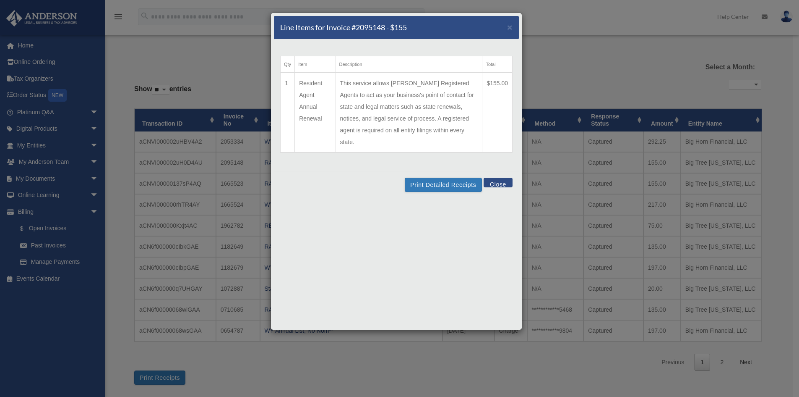 This screenshot has height=397, width=799. What do you see at coordinates (344, 27) in the screenshot?
I see `h5: Line Items for Invoice #2095148 - $155` at bounding box center [344, 27].